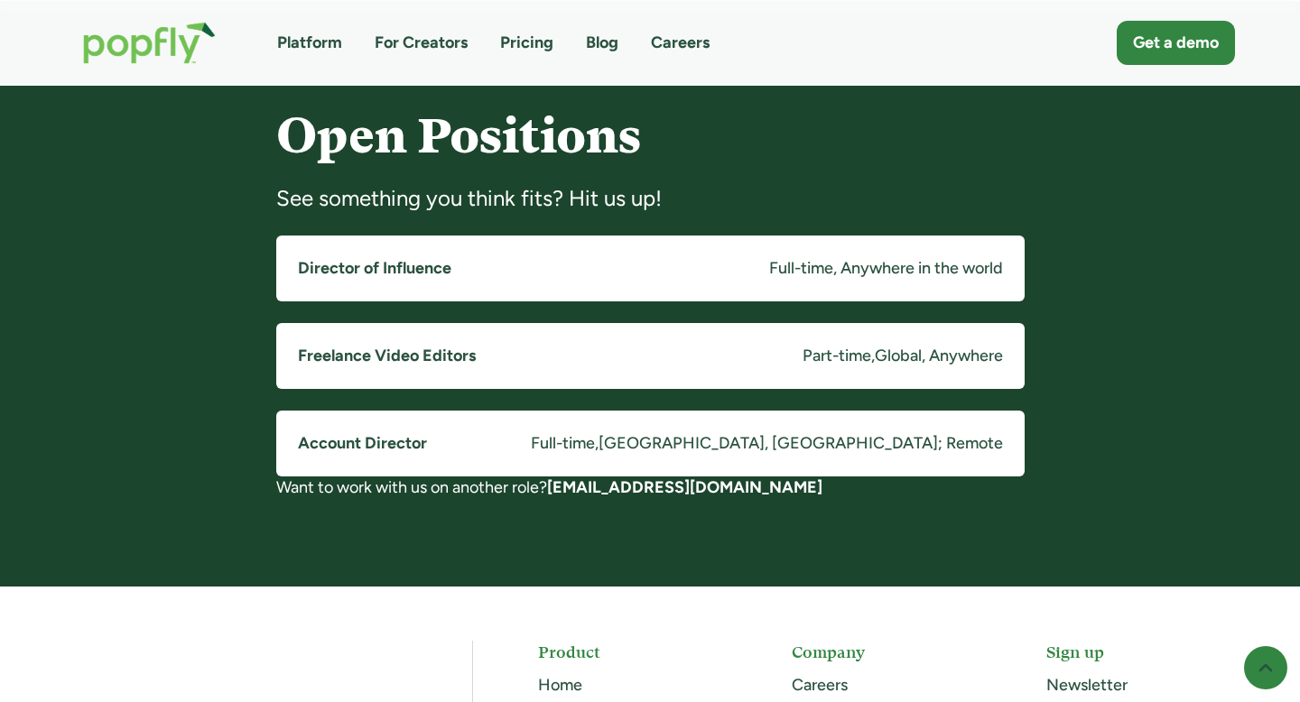 The width and height of the screenshot is (1300, 702). What do you see at coordinates (885, 268) in the screenshot?
I see `div: Full-time, Anywhere in the world` at bounding box center [885, 268].